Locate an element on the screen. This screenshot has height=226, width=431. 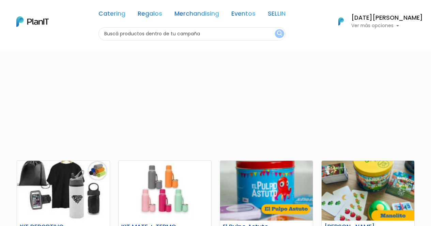
a: Regalos is located at coordinates (150, 15).